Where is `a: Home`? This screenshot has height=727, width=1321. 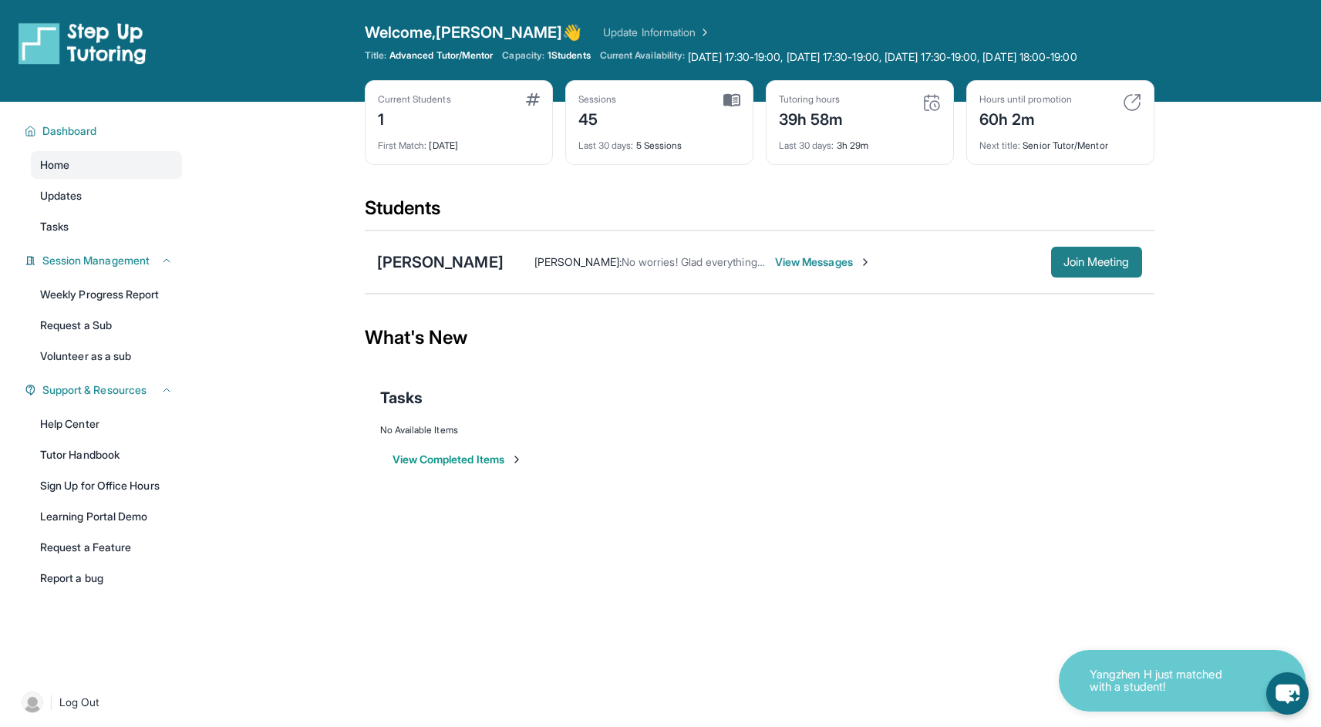 a: Home is located at coordinates (106, 165).